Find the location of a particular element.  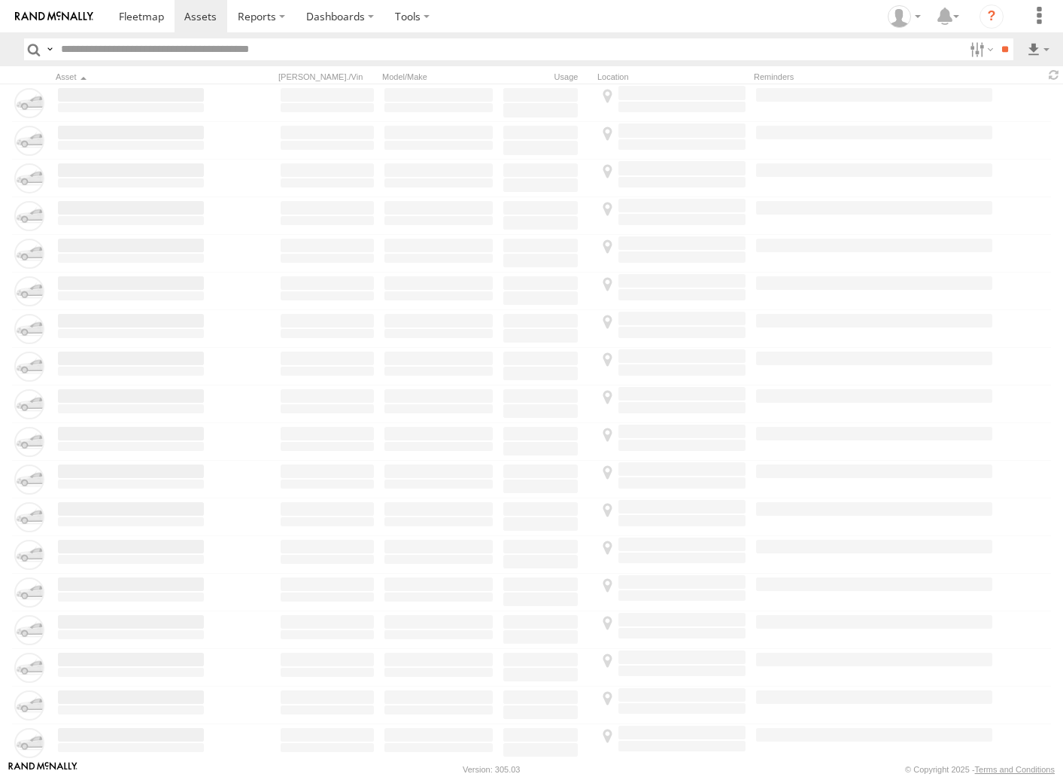

label: Export results as... is located at coordinates (1039, 49).